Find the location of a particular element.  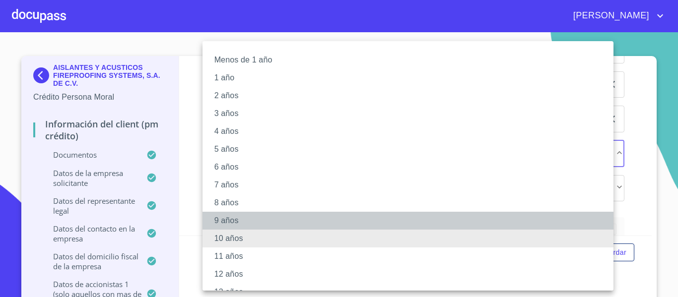

li: 5 años is located at coordinates (411, 149).